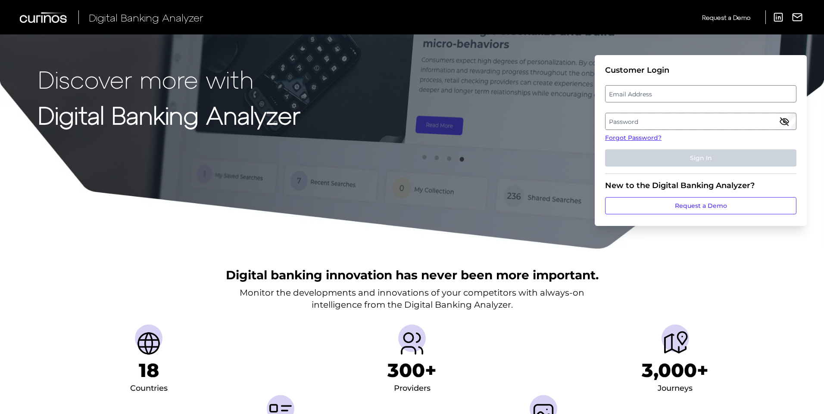 The height and width of the screenshot is (414, 824). I want to click on p: Monitor the developments and innovations of your competitors with always-on intelligence from the..., so click(412, 299).